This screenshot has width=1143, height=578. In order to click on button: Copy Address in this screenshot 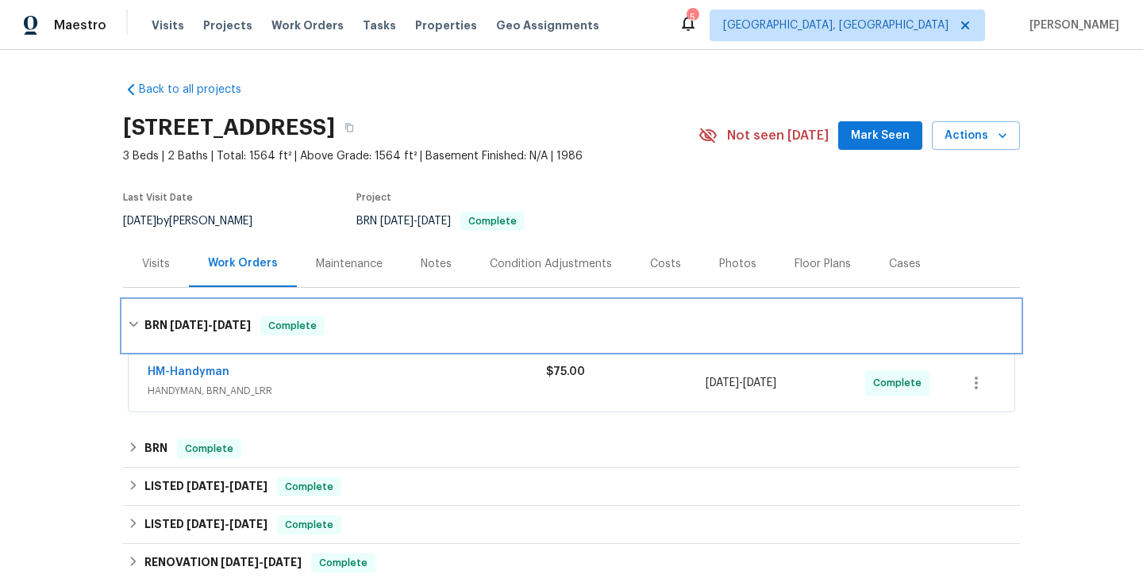, I will do `click(349, 128)`.